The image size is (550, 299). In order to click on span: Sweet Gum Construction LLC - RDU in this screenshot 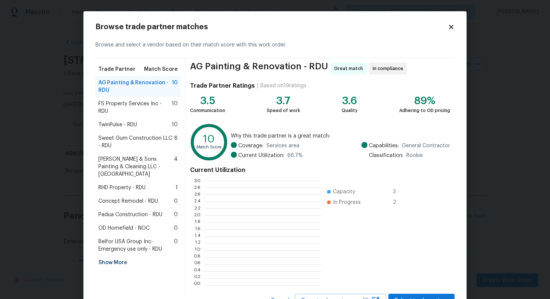, I will do `click(136, 142)`.